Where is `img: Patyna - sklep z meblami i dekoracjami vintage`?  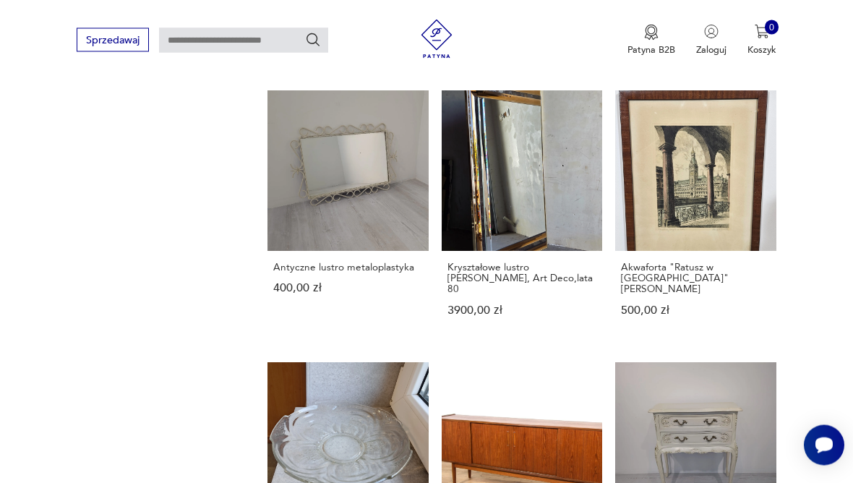
img: Patyna - sklep z meblami i dekoracjami vintage is located at coordinates (437, 39).